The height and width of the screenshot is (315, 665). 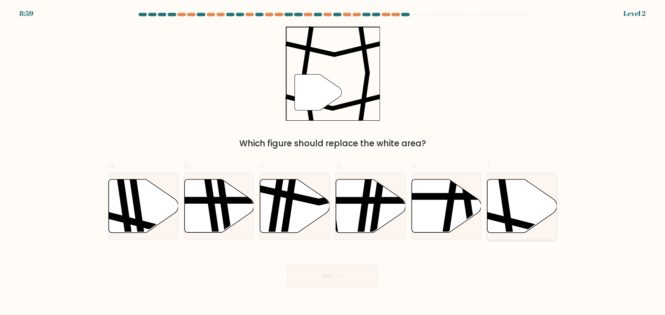 I want to click on span: c., so click(x=263, y=165).